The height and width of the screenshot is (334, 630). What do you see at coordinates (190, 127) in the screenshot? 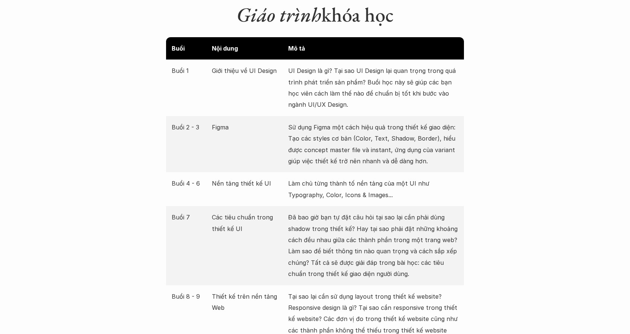
I see `p: Buổi 2 - 3` at bounding box center [190, 127].